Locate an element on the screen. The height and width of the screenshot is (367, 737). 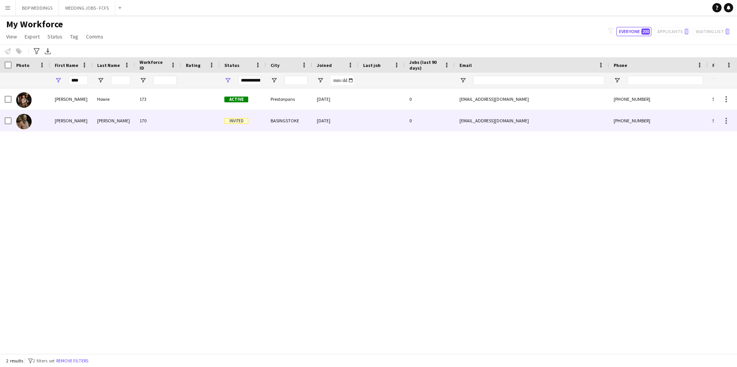
img: Dean Howie is located at coordinates (24, 100).